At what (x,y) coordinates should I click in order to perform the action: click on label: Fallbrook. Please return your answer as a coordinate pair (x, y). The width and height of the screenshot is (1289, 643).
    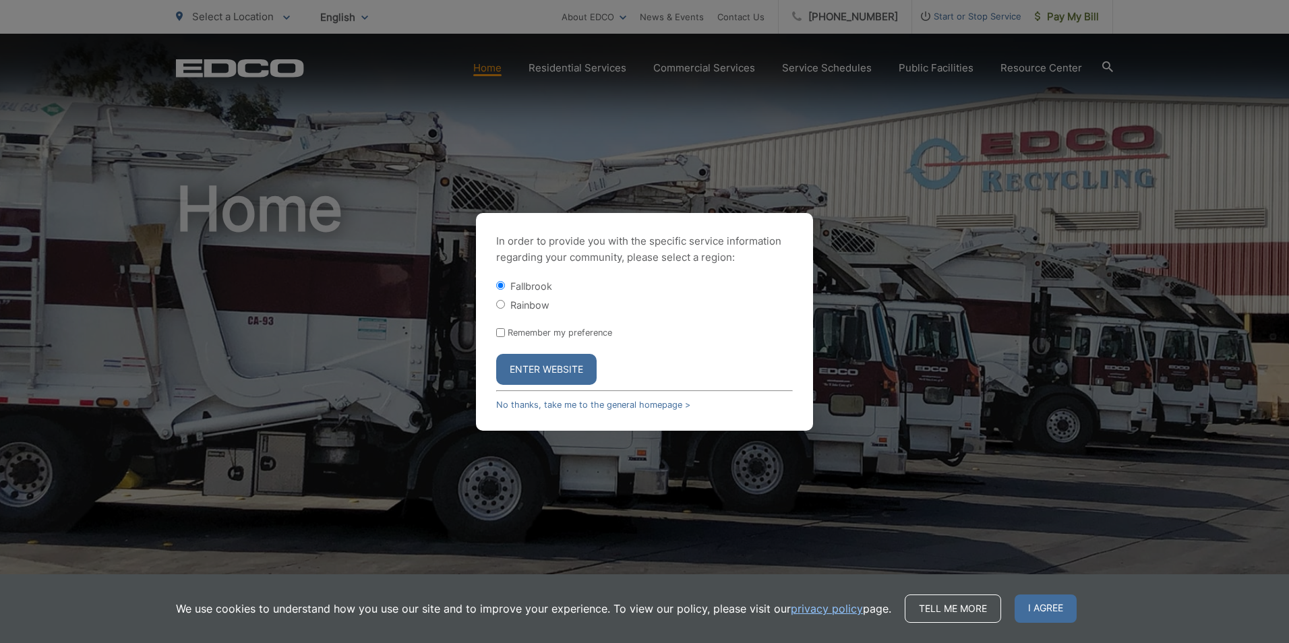
    Looking at the image, I should click on (531, 286).